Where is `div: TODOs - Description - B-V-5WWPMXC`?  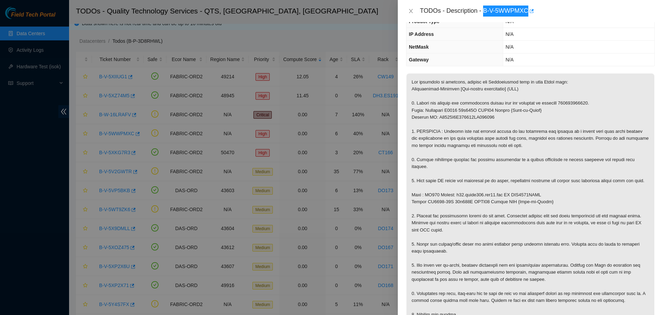 div: TODOs - Description - B-V-5WWPMXC is located at coordinates (537, 11).